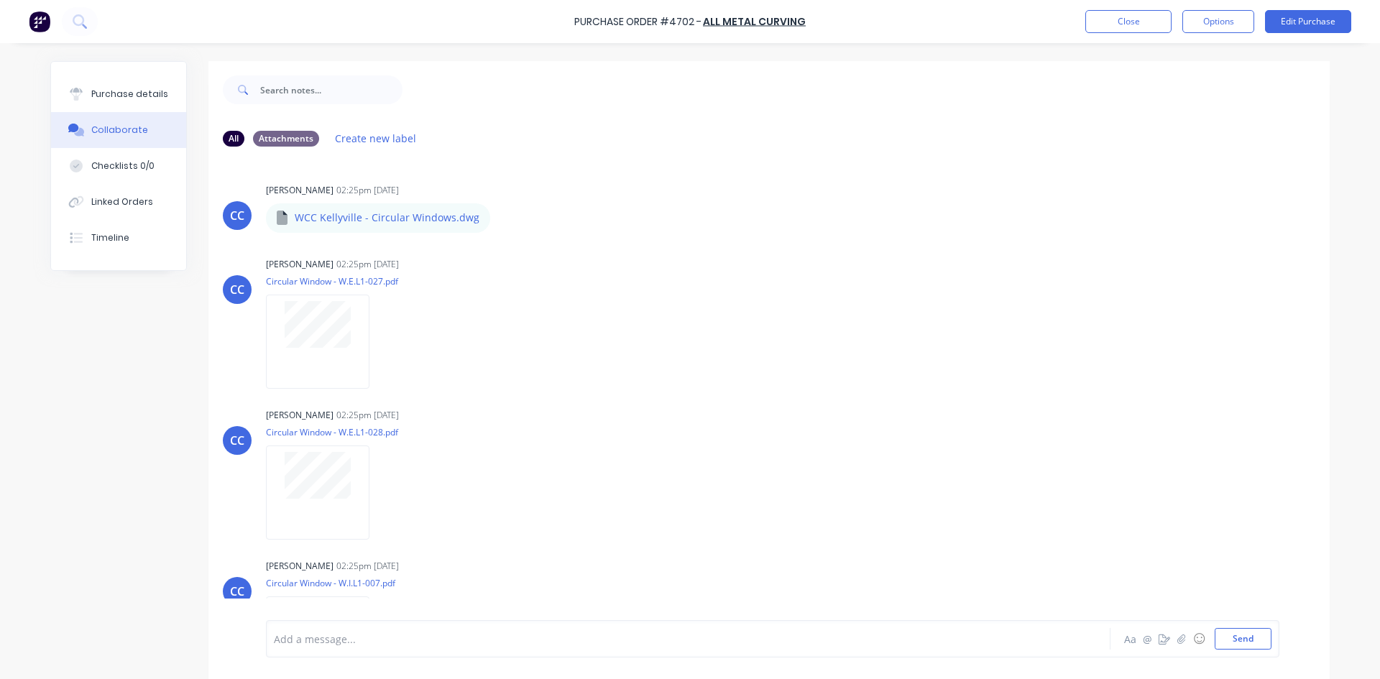 The image size is (1380, 679). I want to click on div: Checklists 0/0, so click(123, 166).